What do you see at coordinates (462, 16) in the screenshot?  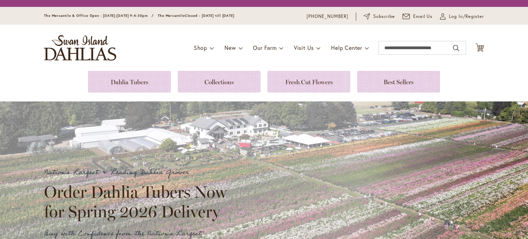 I see `a: Log In/Register` at bounding box center [462, 16].